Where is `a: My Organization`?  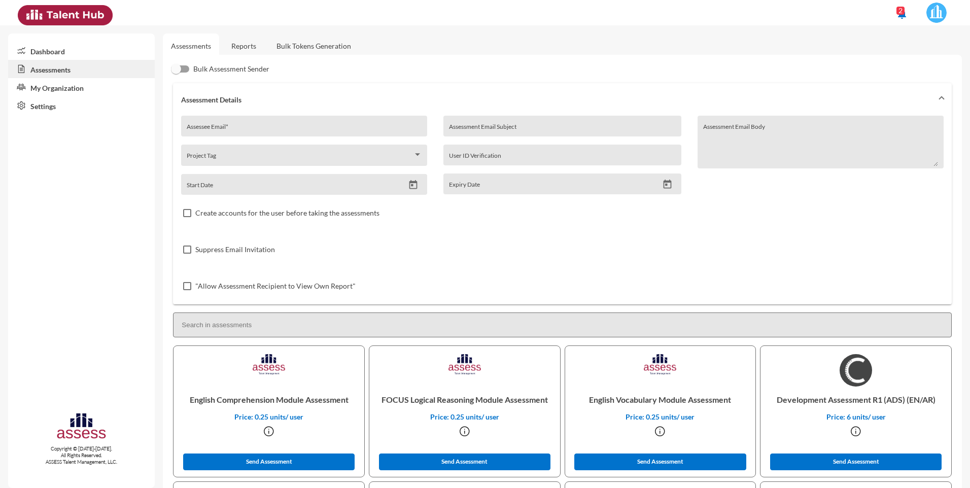 a: My Organization is located at coordinates (81, 87).